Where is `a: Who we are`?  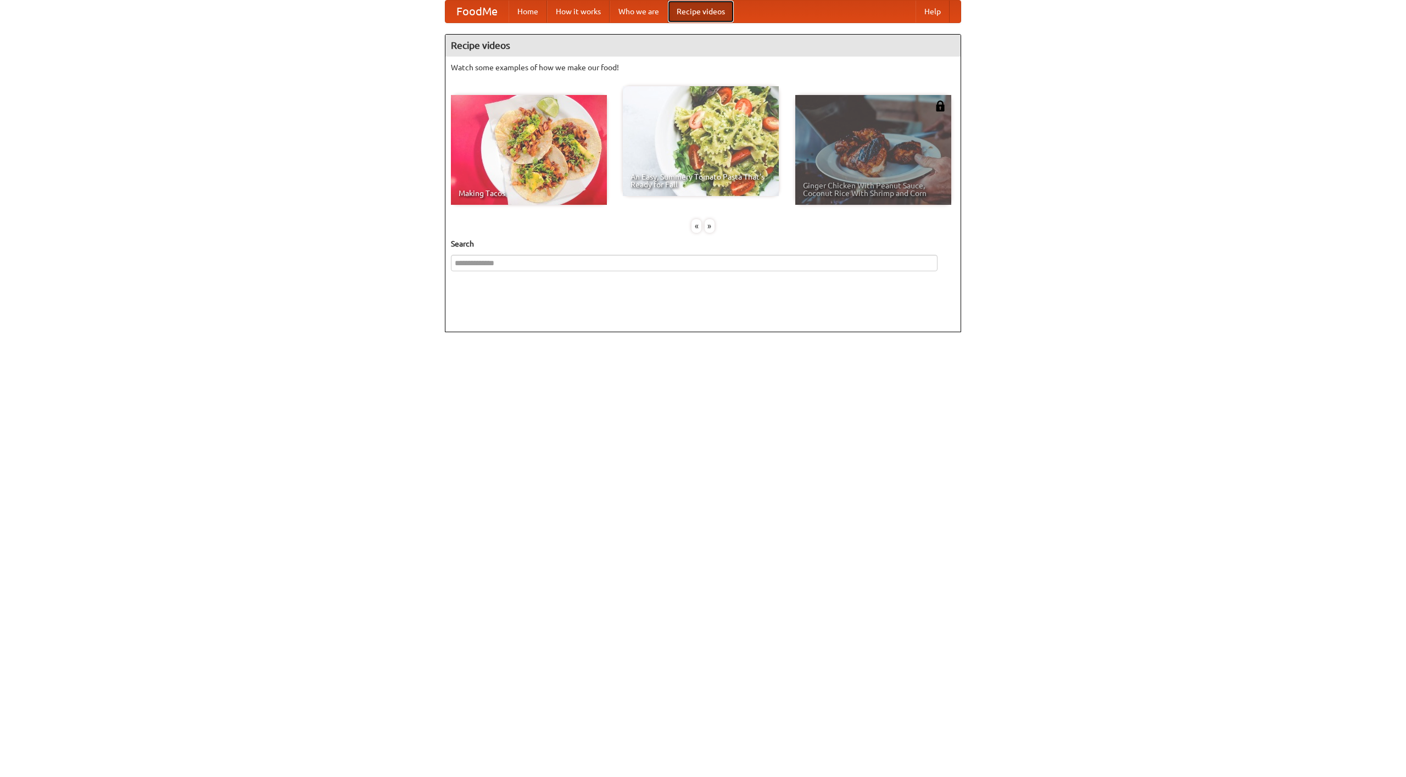
a: Who we are is located at coordinates (639, 12).